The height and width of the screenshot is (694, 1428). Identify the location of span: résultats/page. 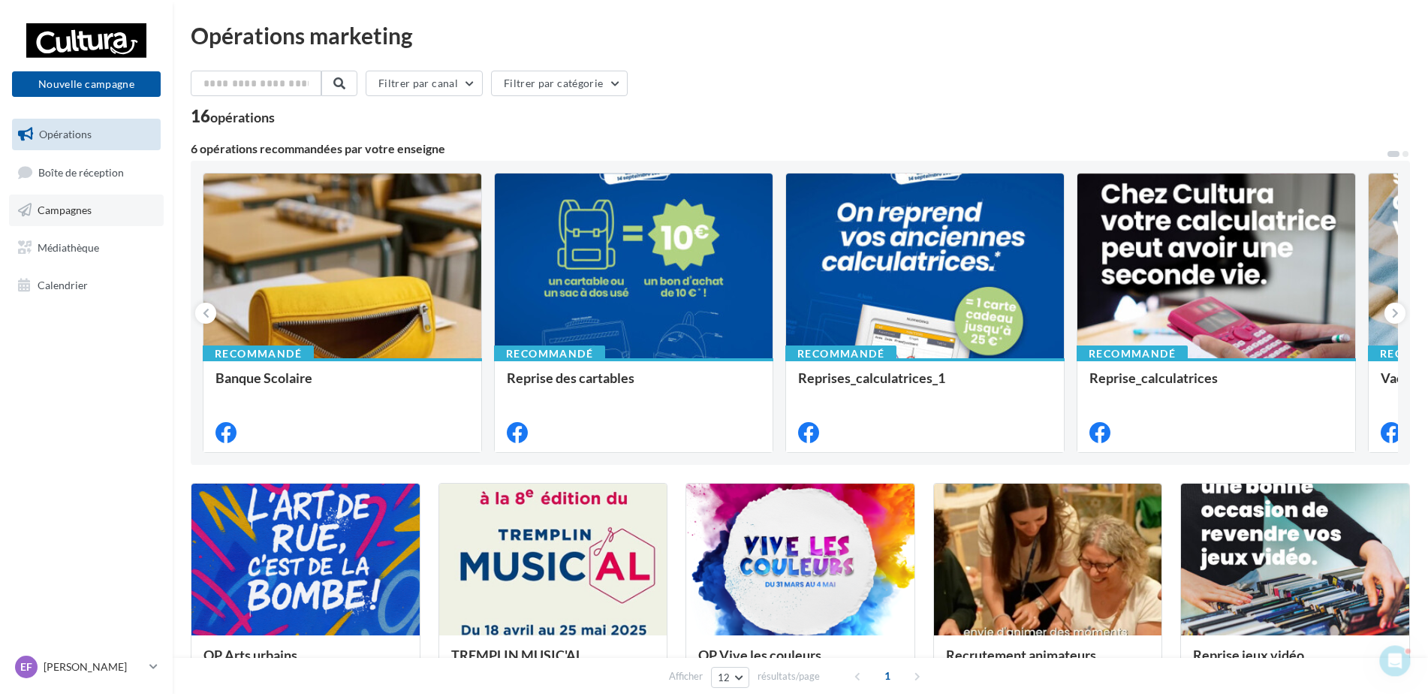
(788, 676).